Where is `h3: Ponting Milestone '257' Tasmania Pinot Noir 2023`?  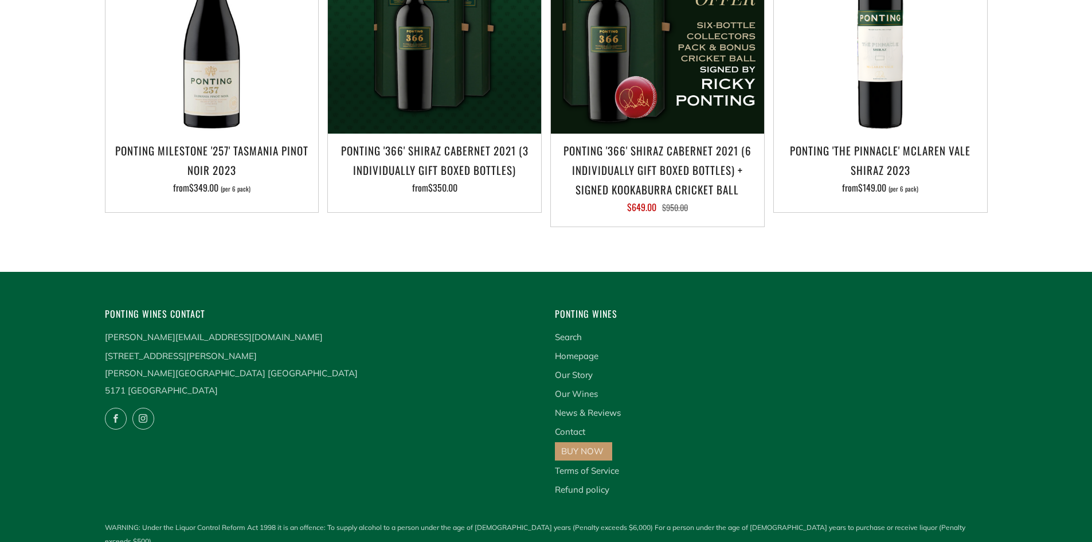
h3: Ponting Milestone '257' Tasmania Pinot Noir 2023 is located at coordinates (212, 160).